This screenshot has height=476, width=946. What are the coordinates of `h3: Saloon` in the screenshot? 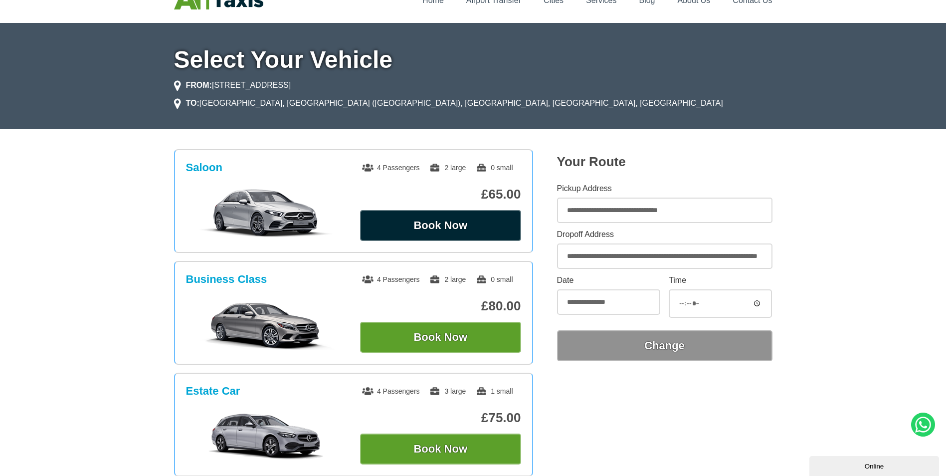 It's located at (204, 168).